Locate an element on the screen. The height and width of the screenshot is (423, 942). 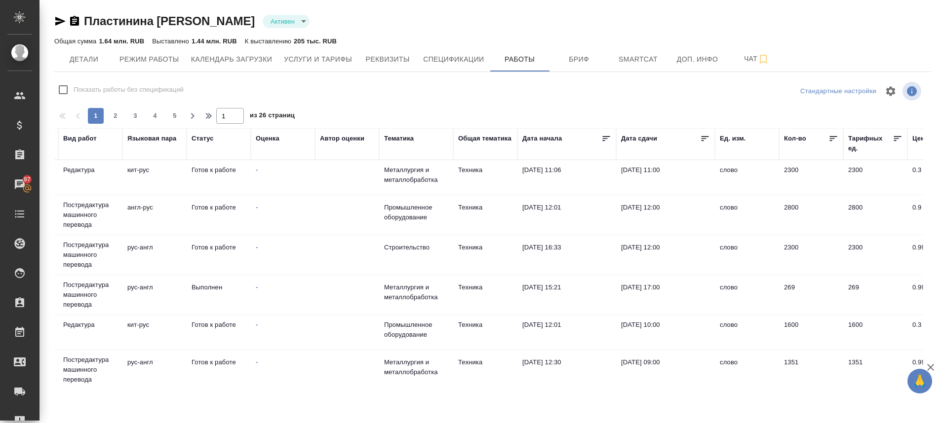
td: 1351 is located at coordinates (811, 370).